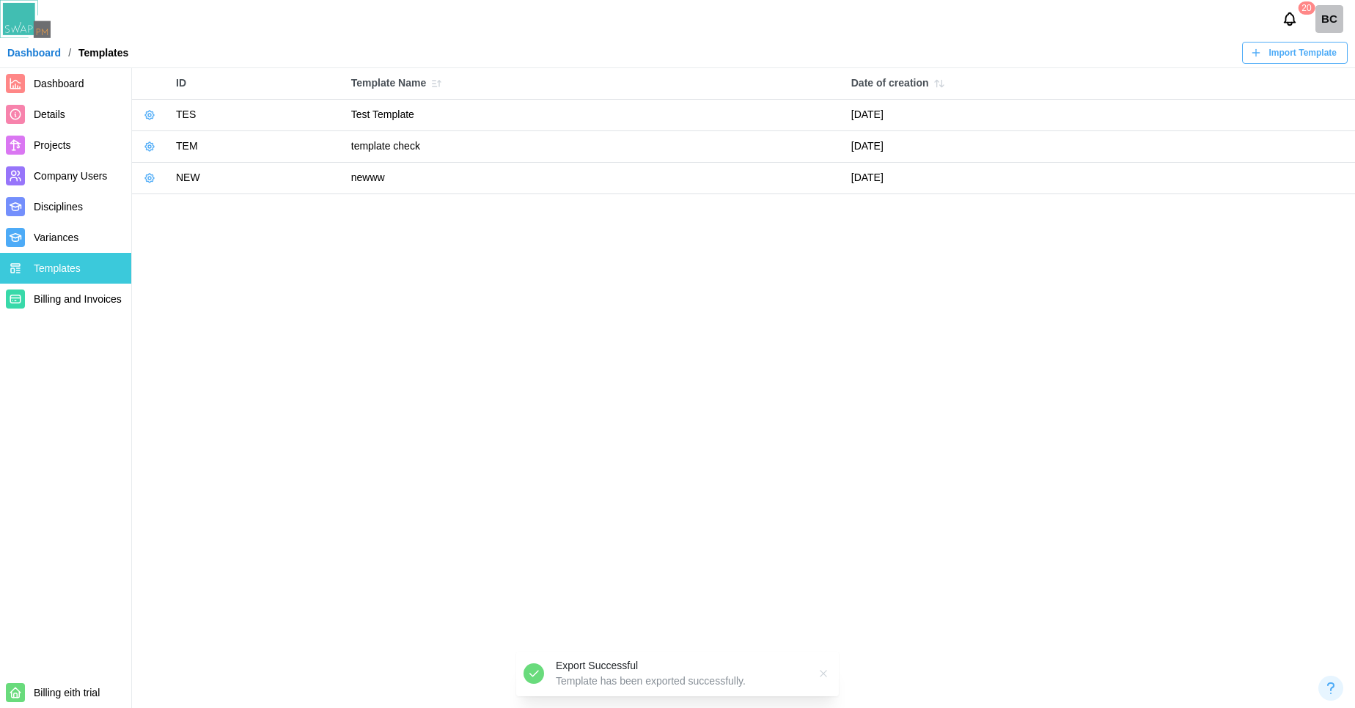 The image size is (1355, 708). Describe the element at coordinates (594, 84) in the screenshot. I see `div: Template Name` at that location.